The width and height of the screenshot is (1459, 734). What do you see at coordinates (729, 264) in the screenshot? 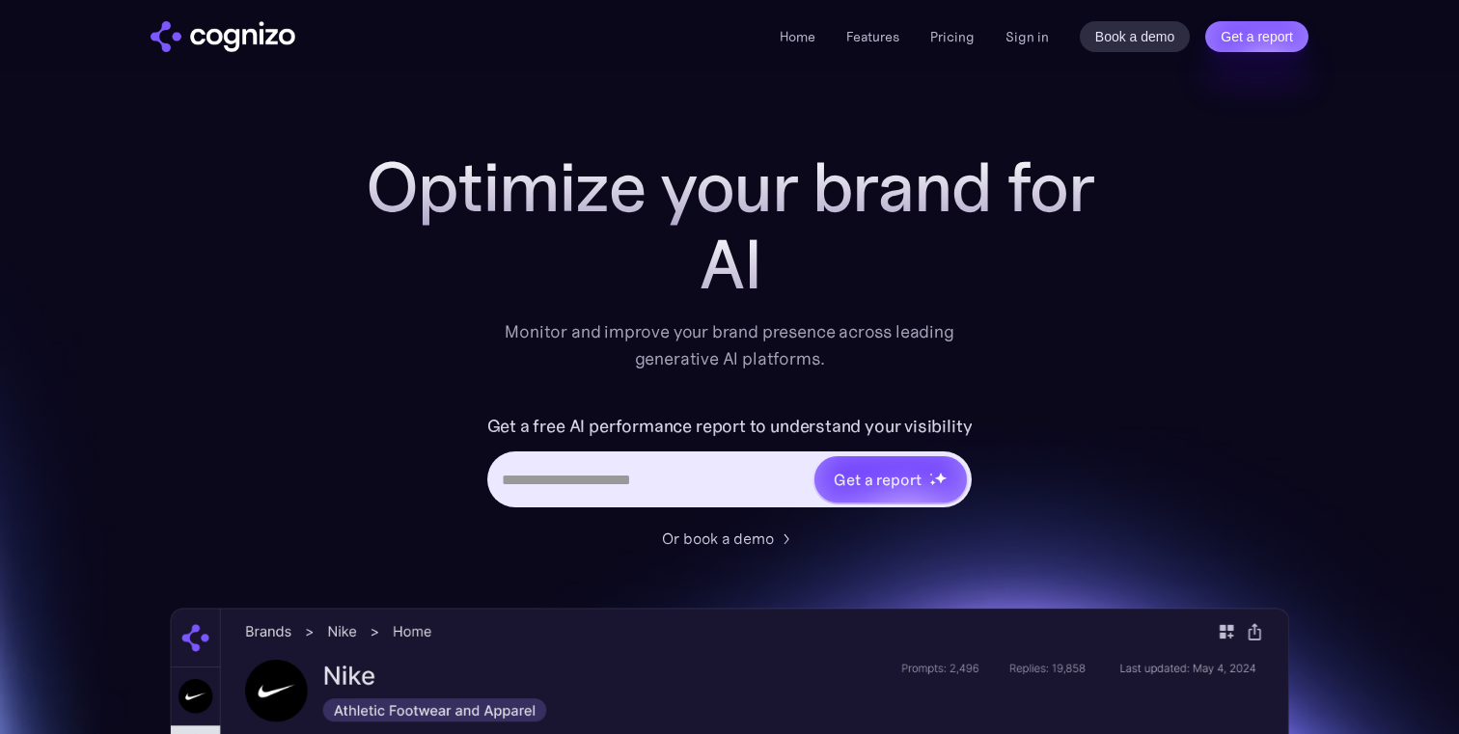
I see `div: AI` at bounding box center [729, 264].